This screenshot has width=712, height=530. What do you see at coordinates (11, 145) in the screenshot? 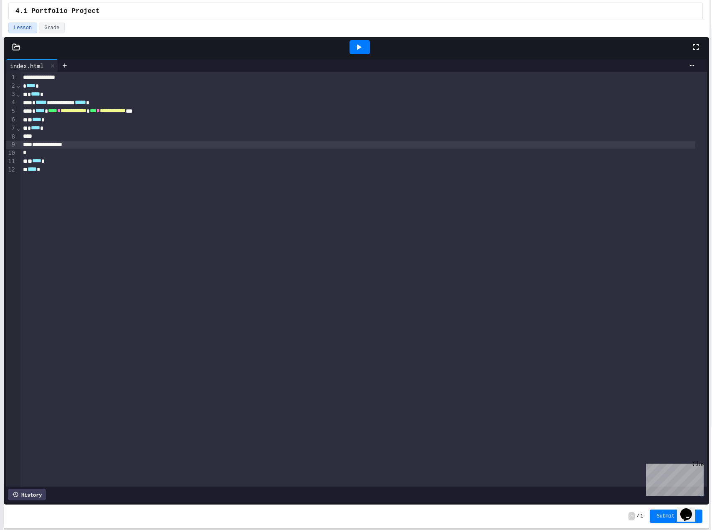
I see `div: 9` at bounding box center [11, 145].